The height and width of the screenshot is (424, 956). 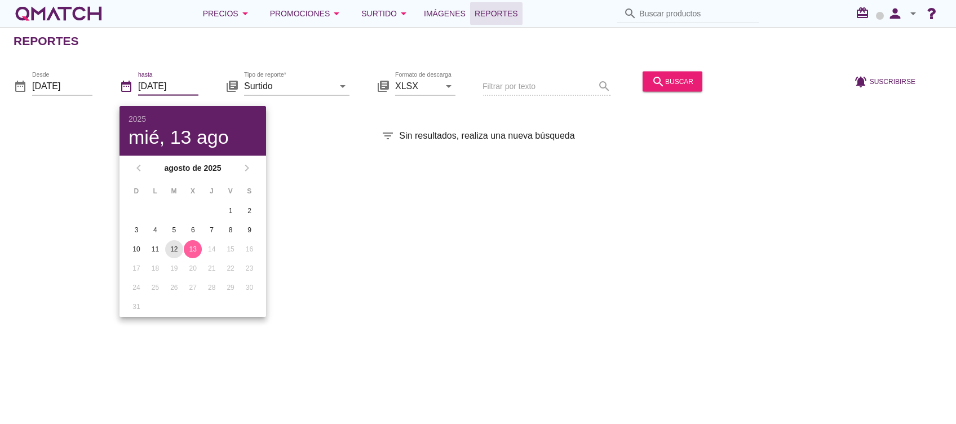 I want to click on span: Sin resultados, realiza una nueva búsqueda, so click(x=486, y=136).